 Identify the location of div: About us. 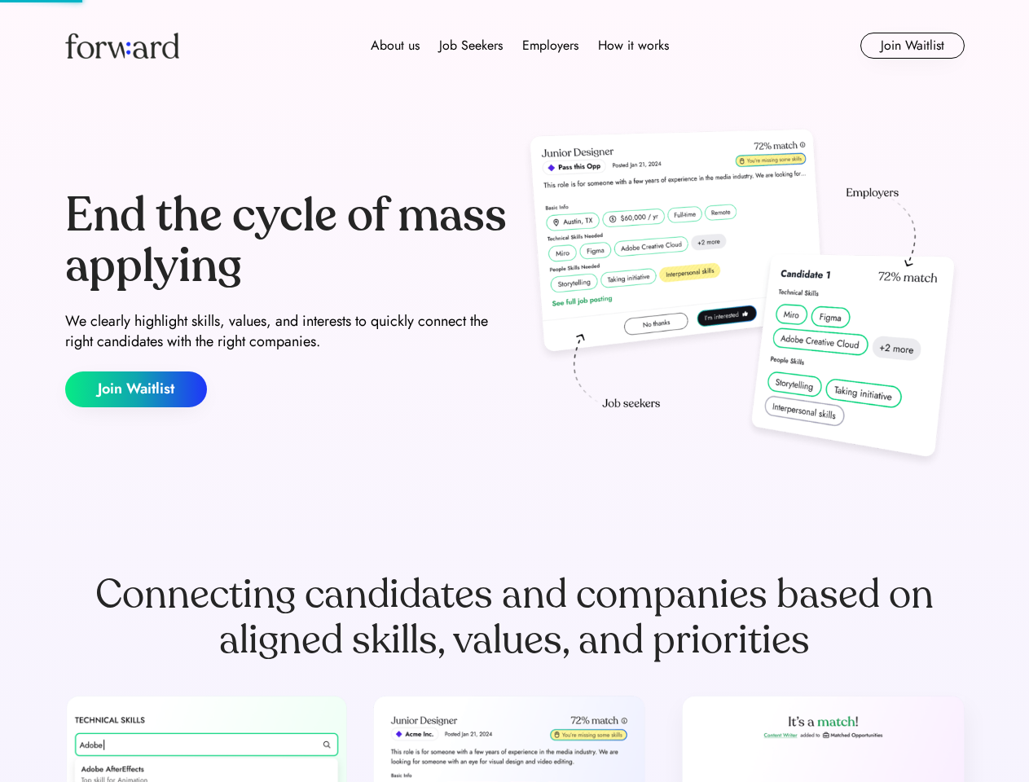
(395, 46).